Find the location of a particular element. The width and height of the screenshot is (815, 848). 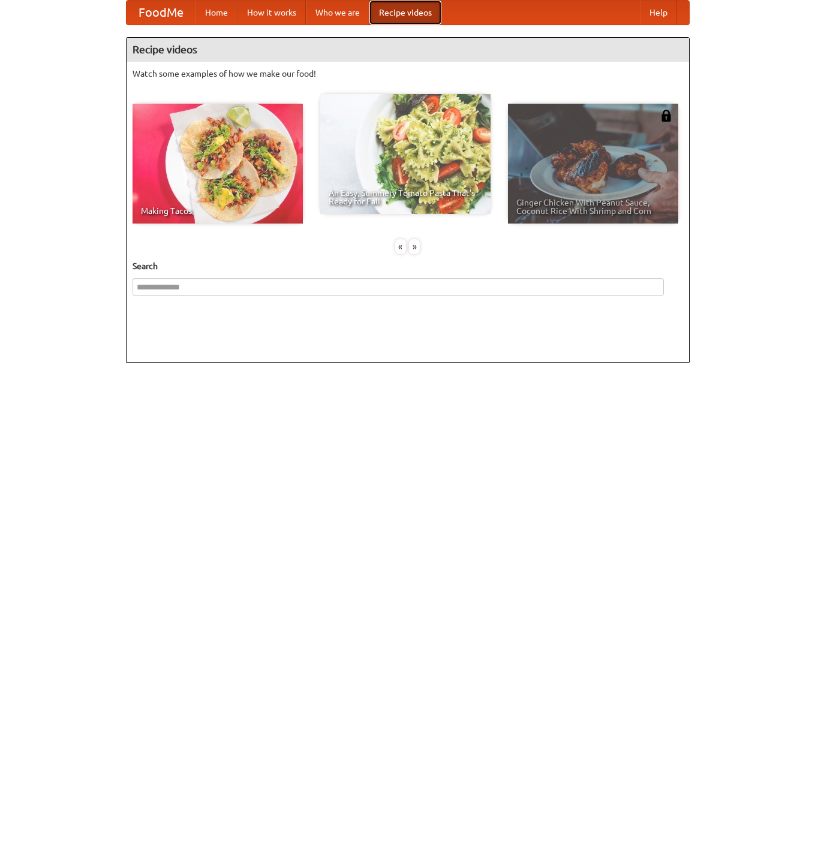

a: Who we are is located at coordinates (338, 13).